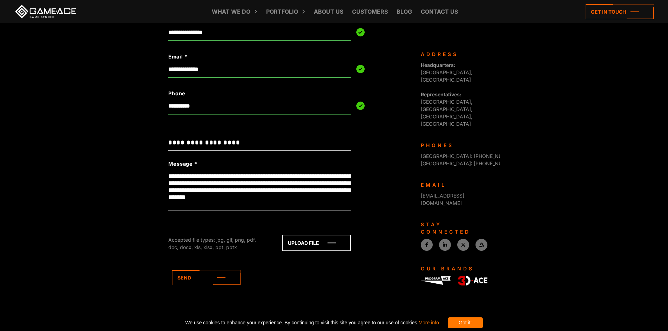 The image size is (668, 331). Describe the element at coordinates (206, 278) in the screenshot. I see `a: Send` at that location.